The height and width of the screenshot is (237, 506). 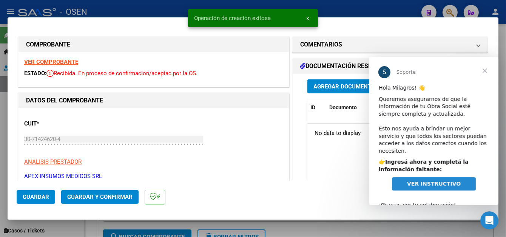 I want to click on datatable-header-cell: ID, so click(x=317, y=107).